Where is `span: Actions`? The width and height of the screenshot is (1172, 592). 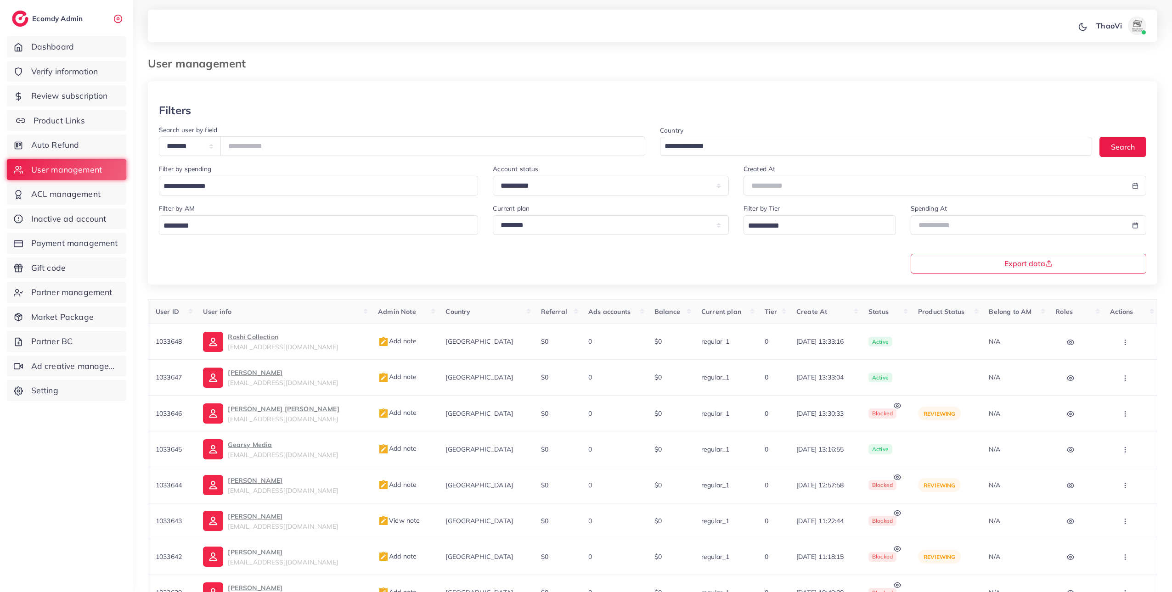
span: Actions is located at coordinates (1121, 312).